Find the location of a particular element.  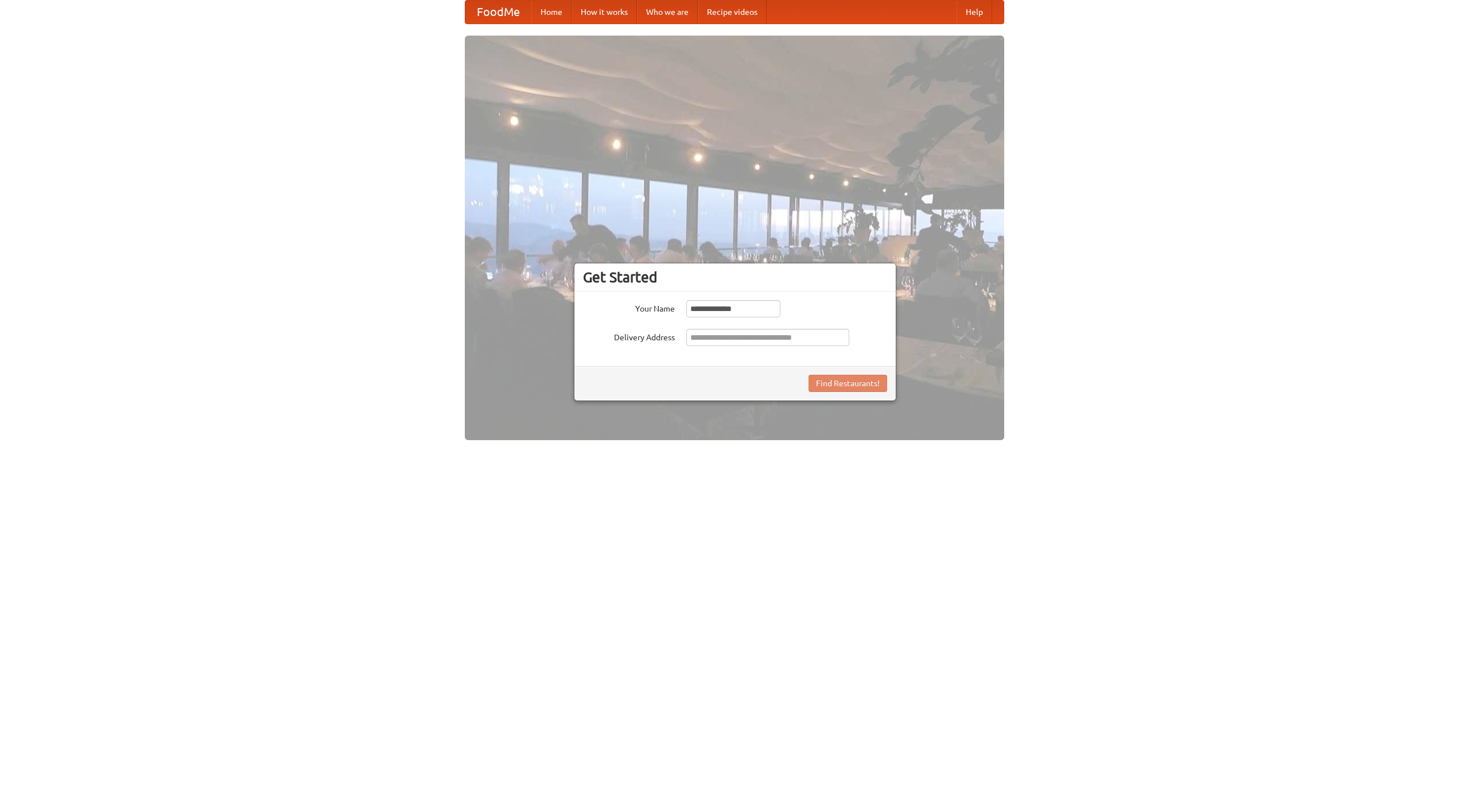

a: How it works is located at coordinates (604, 12).